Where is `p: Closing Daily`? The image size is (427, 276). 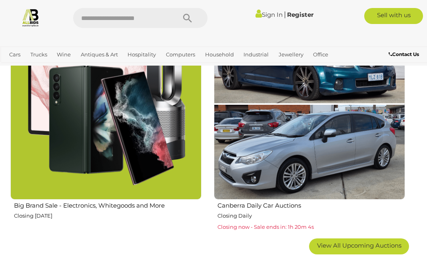
p: Closing Daily is located at coordinates (311, 216).